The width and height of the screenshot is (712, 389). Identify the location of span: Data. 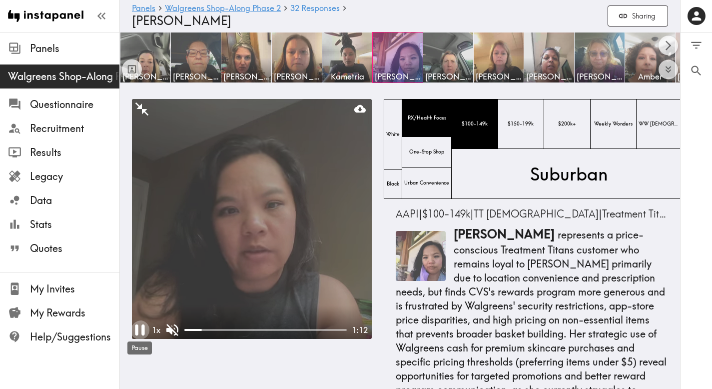
(74, 200).